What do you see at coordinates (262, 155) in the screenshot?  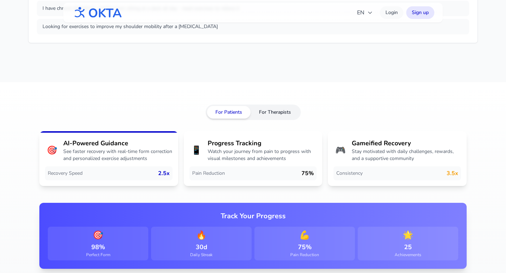 I see `p: Watch your journey from pain to progress with visual milestones and achievements` at bounding box center [262, 155].